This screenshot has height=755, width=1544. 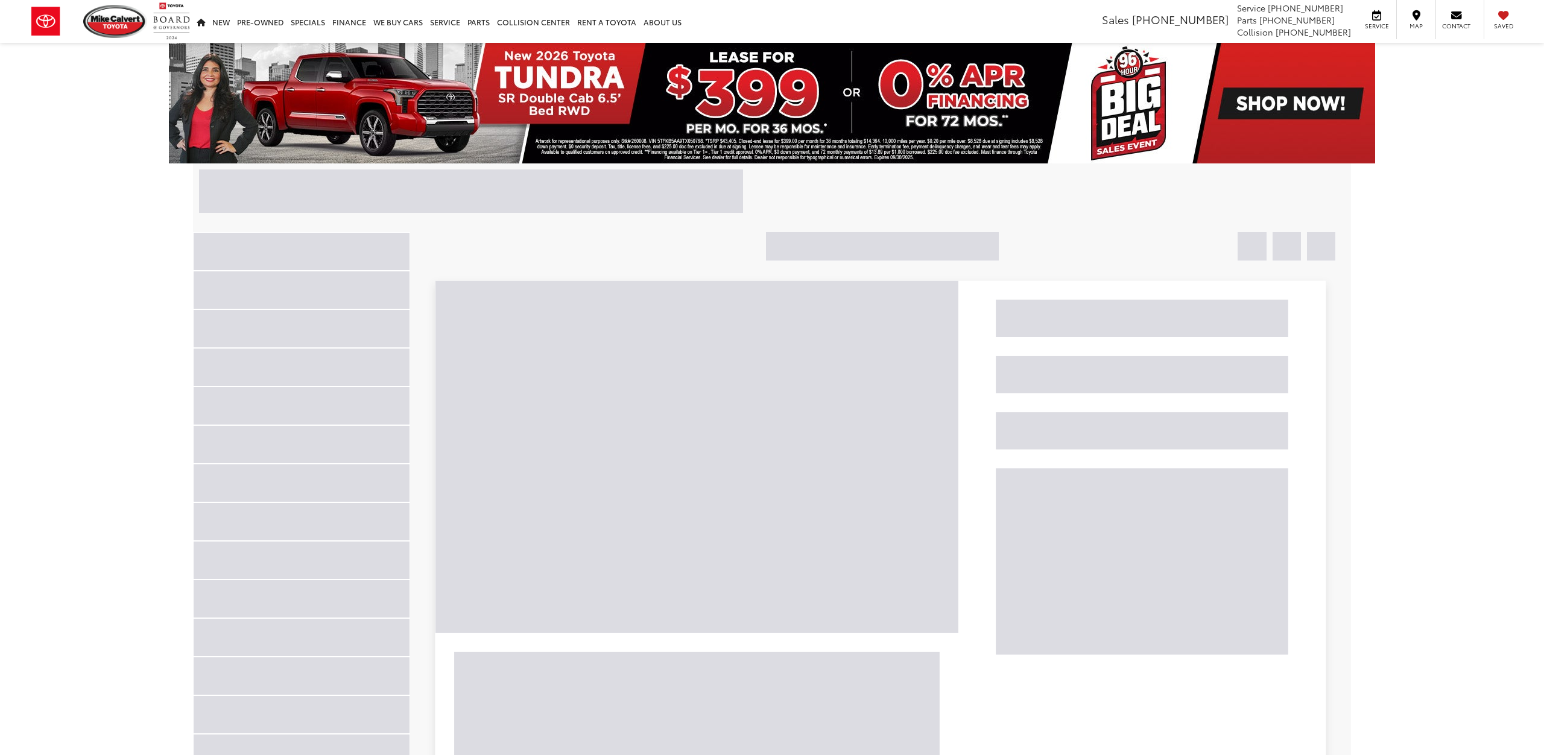 What do you see at coordinates (1115, 19) in the screenshot?
I see `span: Sales` at bounding box center [1115, 19].